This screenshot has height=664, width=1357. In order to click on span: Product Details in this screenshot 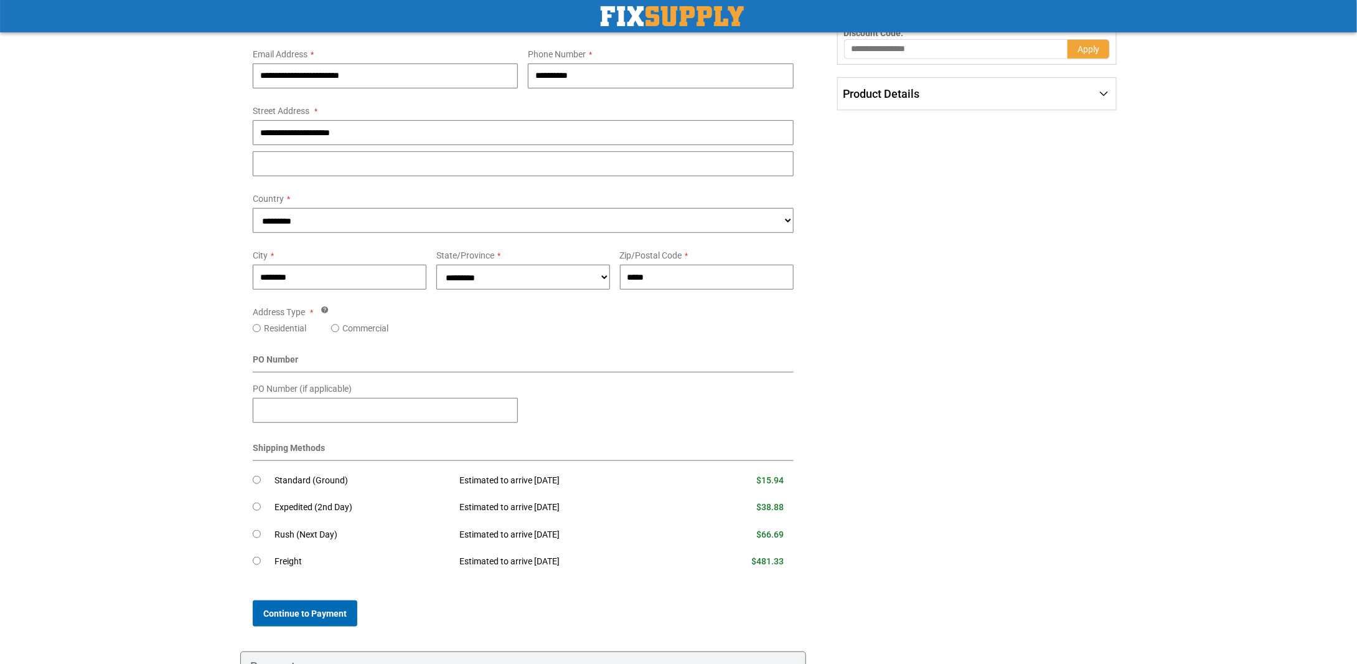, I will do `click(882, 93)`.